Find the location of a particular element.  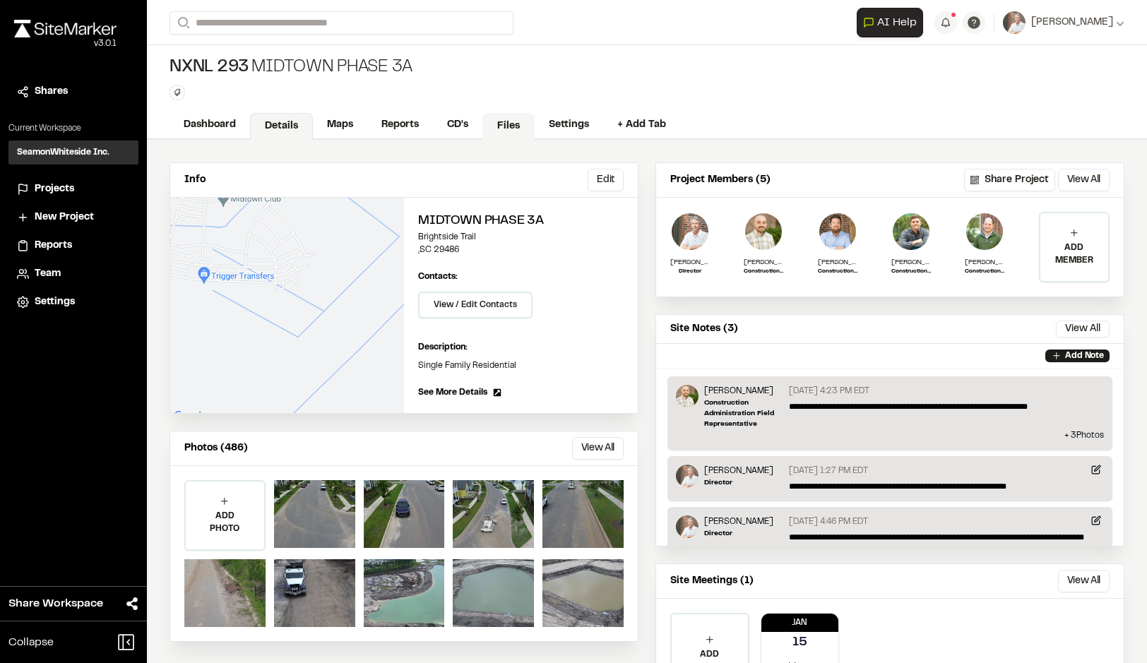

p: + 3 Photo s is located at coordinates (890, 436).